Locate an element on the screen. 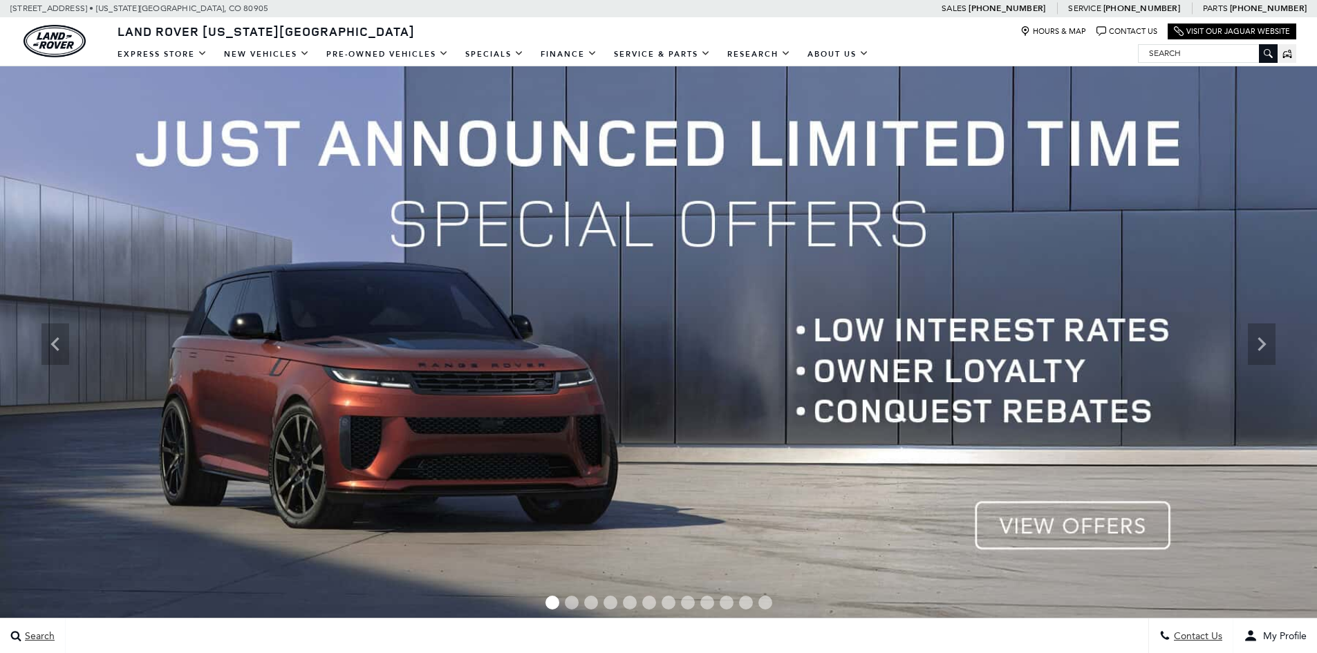  a: EXPRESS STORE is located at coordinates (162, 54).